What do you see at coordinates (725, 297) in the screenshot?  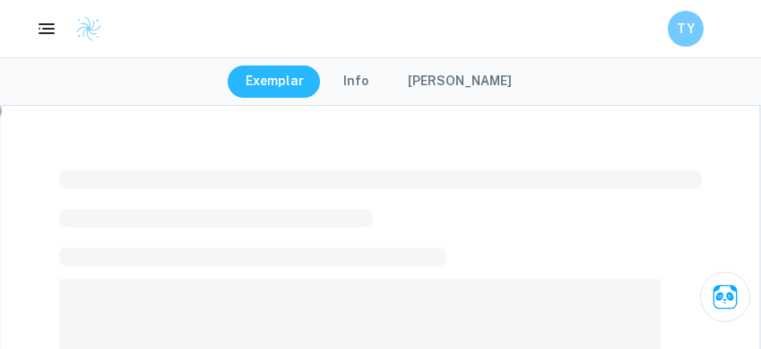 I see `button: Ask Clai` at bounding box center [725, 297].